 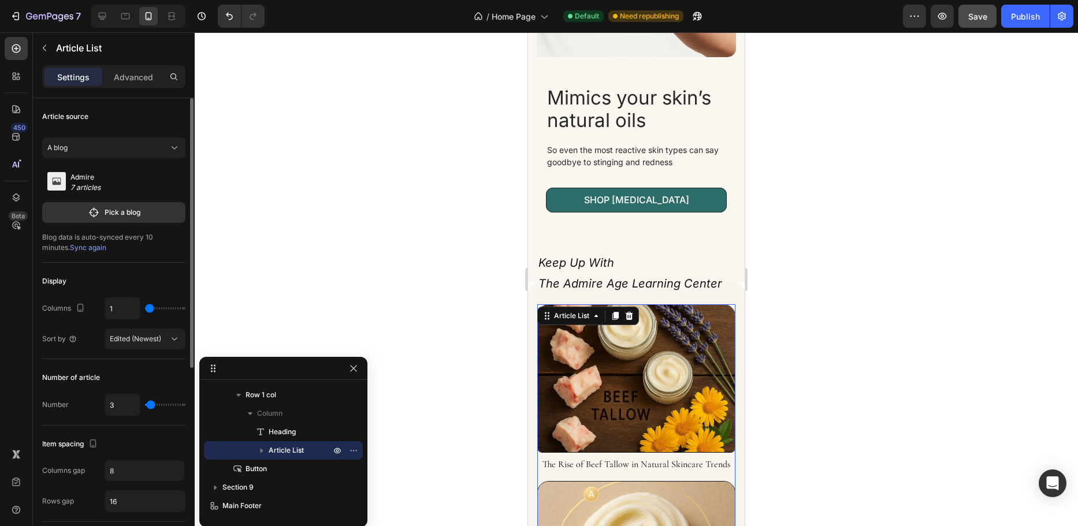 What do you see at coordinates (43, 284) in the screenshot?
I see `div: Article List` at bounding box center [43, 284].